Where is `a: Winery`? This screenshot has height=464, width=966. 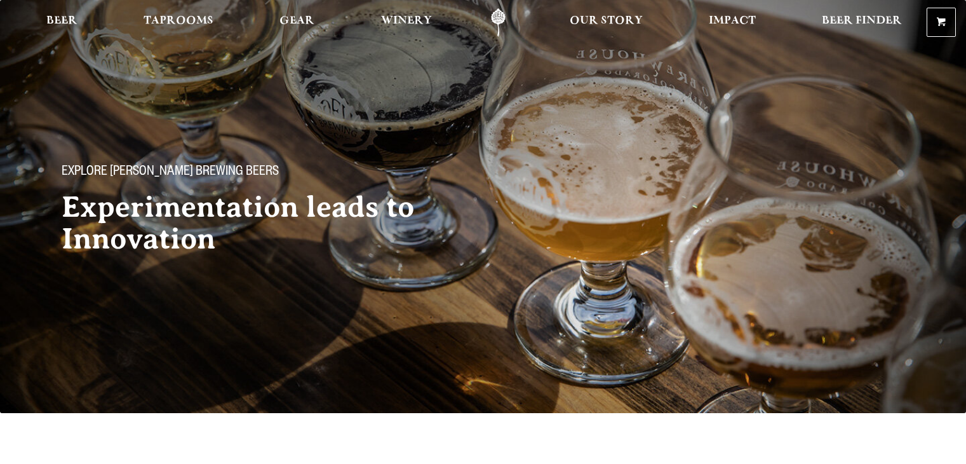
a: Winery is located at coordinates (406, 22).